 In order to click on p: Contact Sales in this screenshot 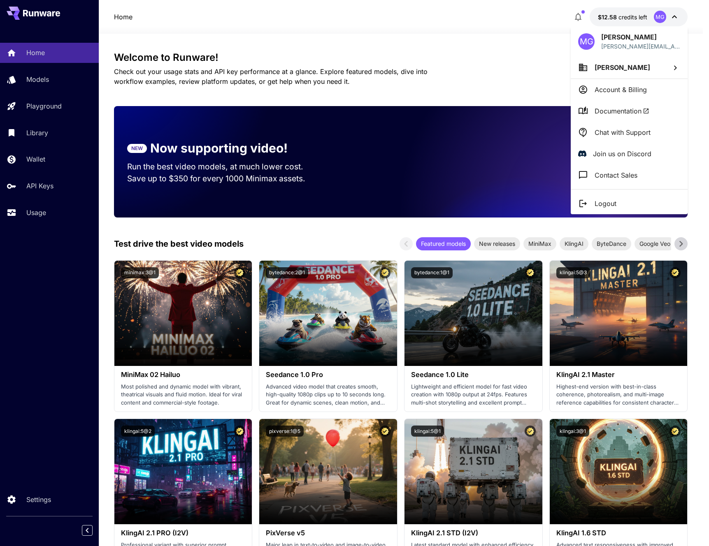, I will do `click(616, 175)`.